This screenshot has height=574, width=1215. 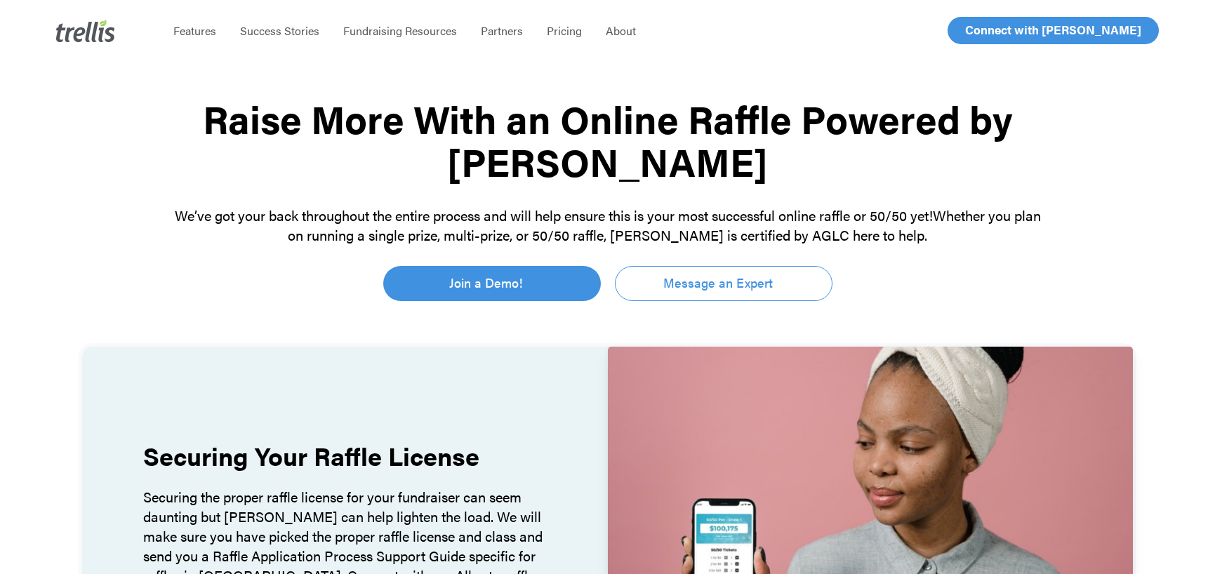 I want to click on img: Trellis, so click(x=86, y=31).